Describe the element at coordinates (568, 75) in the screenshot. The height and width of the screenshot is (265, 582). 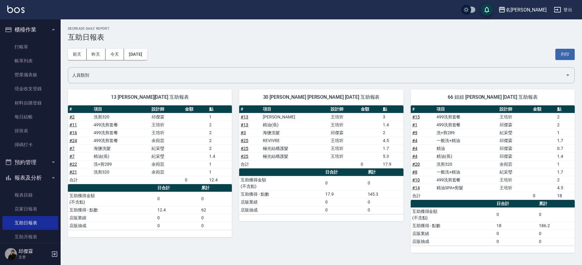
I see `button: Open` at that location.